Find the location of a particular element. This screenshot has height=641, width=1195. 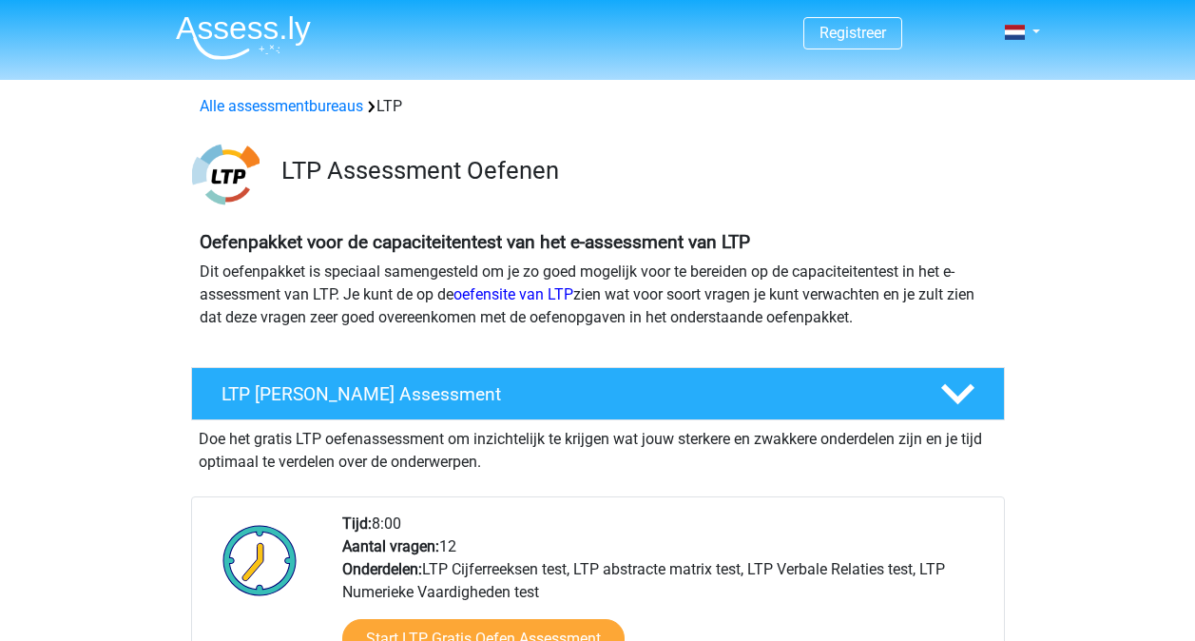

div: LTP is located at coordinates (598, 106).